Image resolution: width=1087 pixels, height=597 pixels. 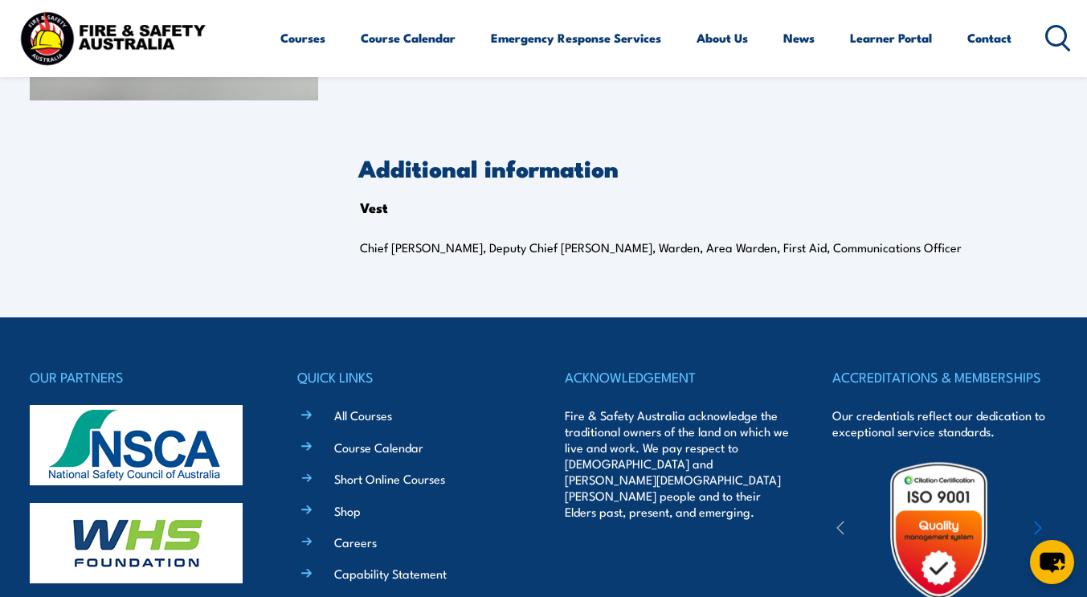 I want to click on a: Learner Portal, so click(x=891, y=38).